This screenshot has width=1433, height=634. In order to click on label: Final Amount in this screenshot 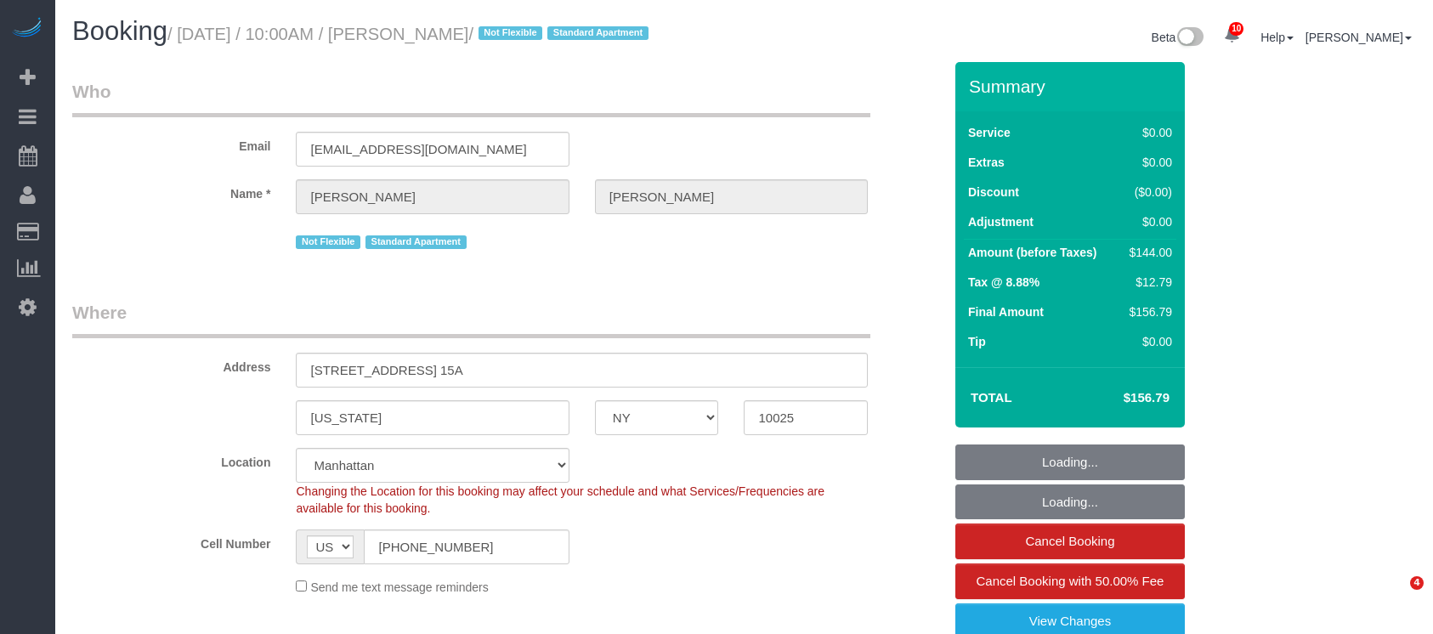, I will do `click(1005, 312)`.